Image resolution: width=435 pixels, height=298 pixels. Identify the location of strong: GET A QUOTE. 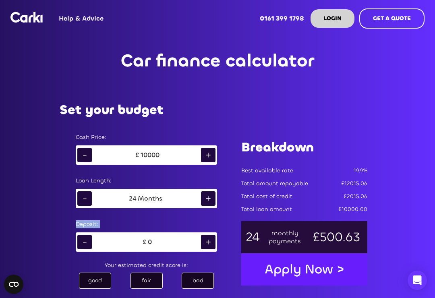
(392, 18).